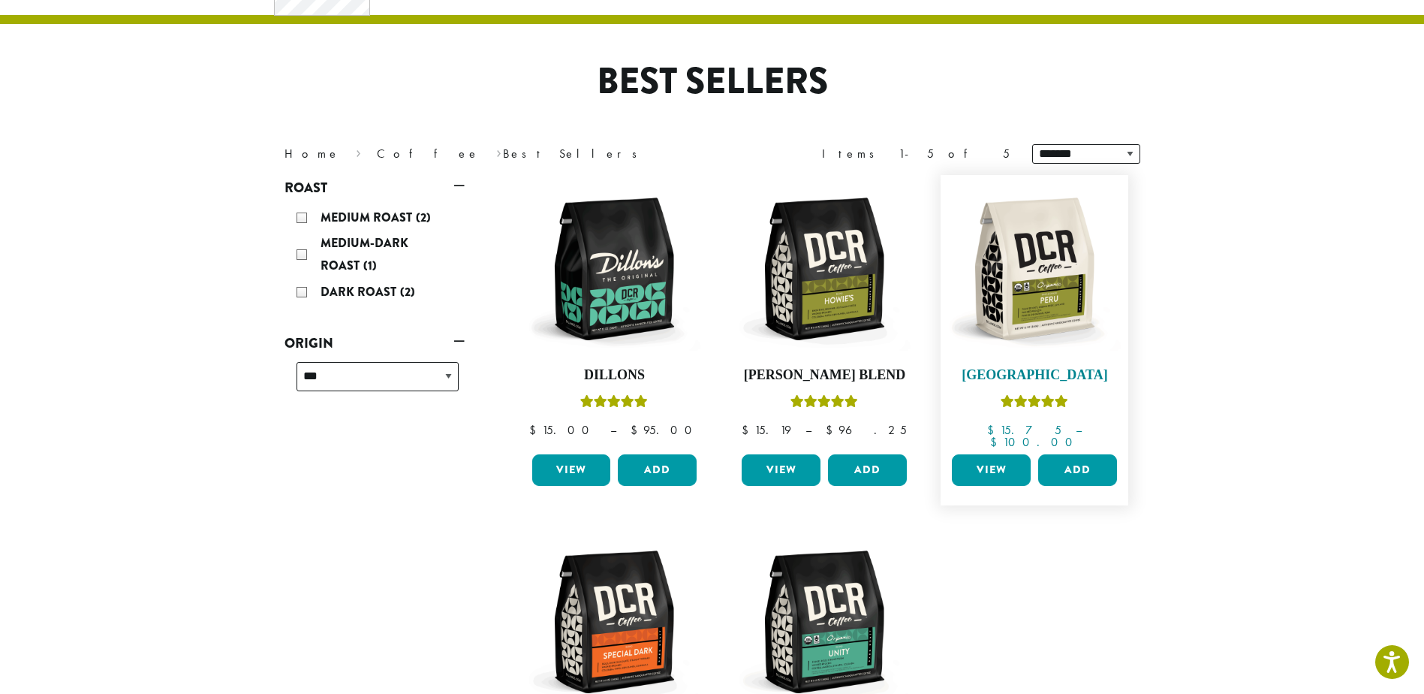 Image resolution: width=1424 pixels, height=694 pixels. What do you see at coordinates (428, 153) in the screenshot?
I see `a: Coffee` at bounding box center [428, 153].